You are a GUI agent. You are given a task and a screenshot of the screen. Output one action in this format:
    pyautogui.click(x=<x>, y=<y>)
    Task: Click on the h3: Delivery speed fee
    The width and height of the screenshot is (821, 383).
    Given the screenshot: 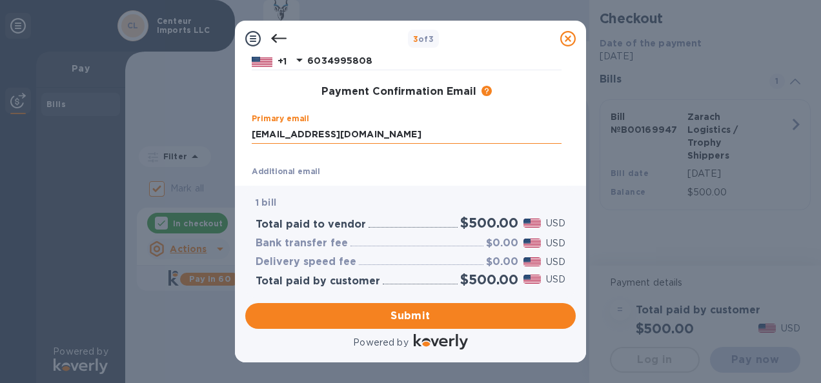 What is the action you would take?
    pyautogui.click(x=306, y=262)
    